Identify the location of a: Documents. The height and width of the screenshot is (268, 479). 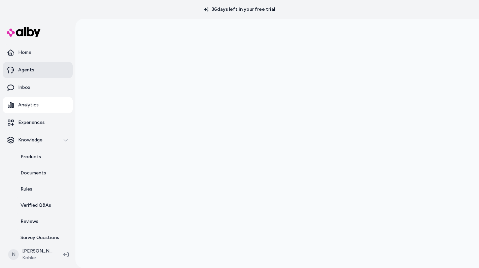
(43, 173).